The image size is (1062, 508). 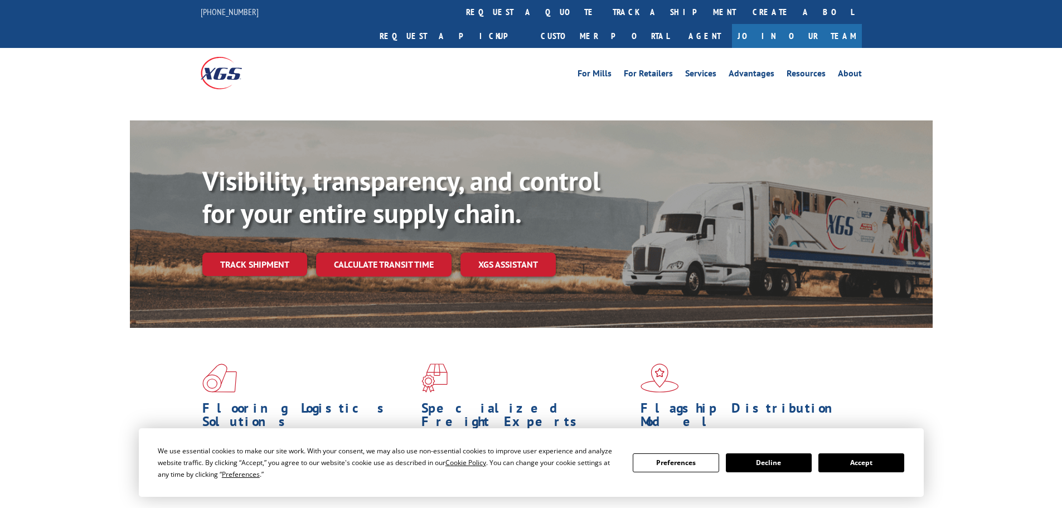 What do you see at coordinates (220, 378) in the screenshot?
I see `img: xgs-icon-total-supply-chain-intelligence-red` at bounding box center [220, 378].